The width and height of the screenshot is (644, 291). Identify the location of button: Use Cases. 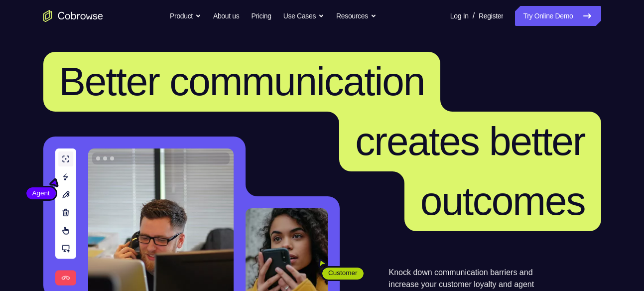
(304, 16).